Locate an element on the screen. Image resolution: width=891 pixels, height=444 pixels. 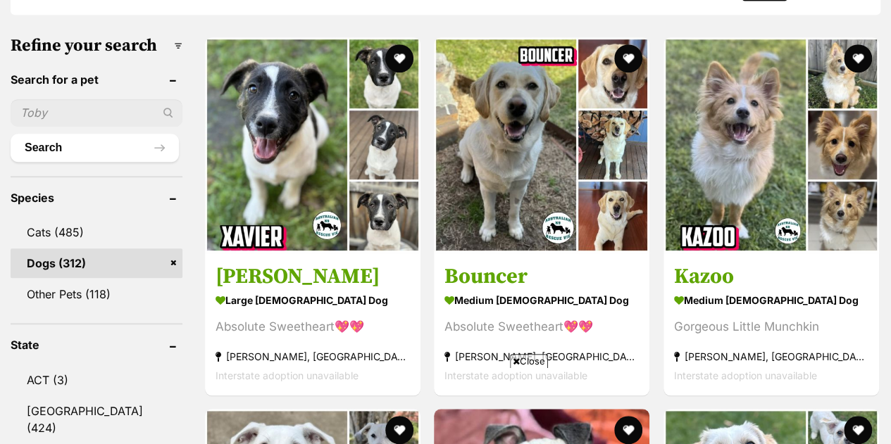
span: Interstate adoption unavailable is located at coordinates (745, 375).